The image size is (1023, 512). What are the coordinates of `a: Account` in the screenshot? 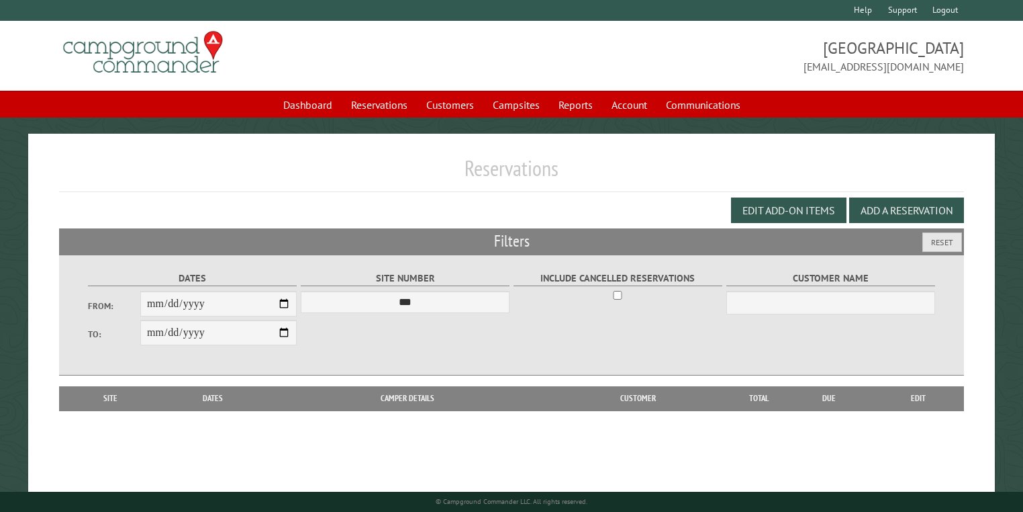 It's located at (629, 105).